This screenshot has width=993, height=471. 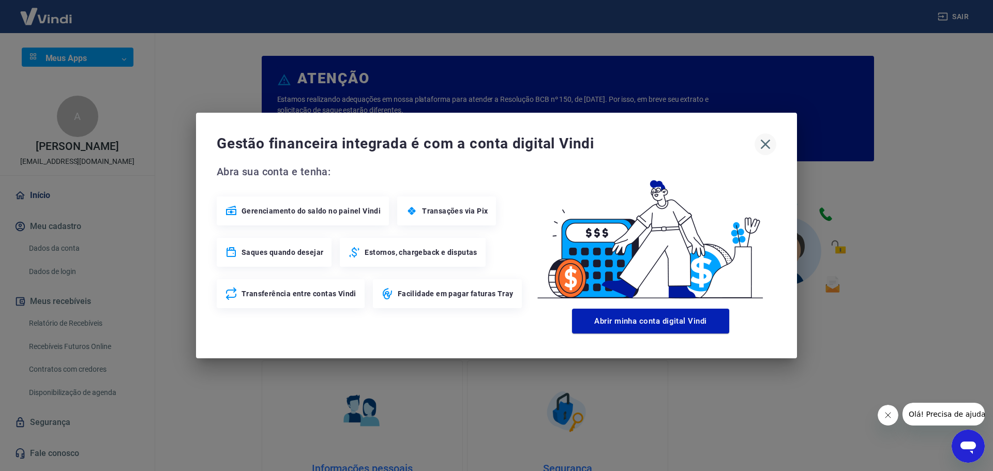 I want to click on span: Transações via Pix, so click(x=455, y=211).